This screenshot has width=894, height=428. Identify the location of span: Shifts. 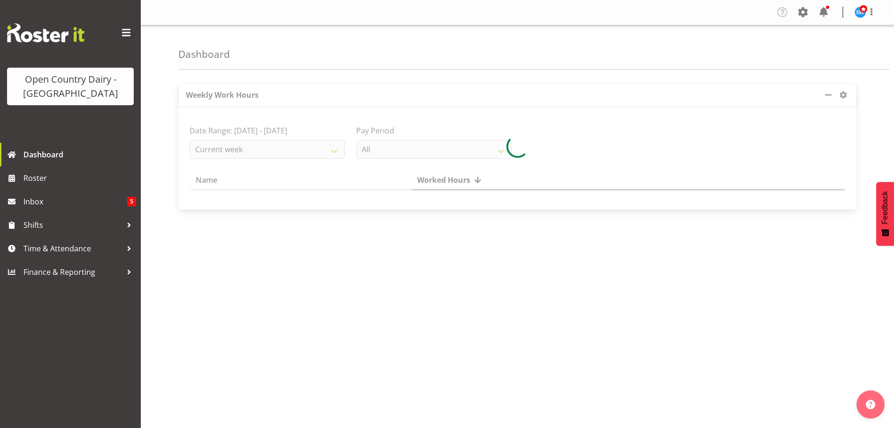
(73, 225).